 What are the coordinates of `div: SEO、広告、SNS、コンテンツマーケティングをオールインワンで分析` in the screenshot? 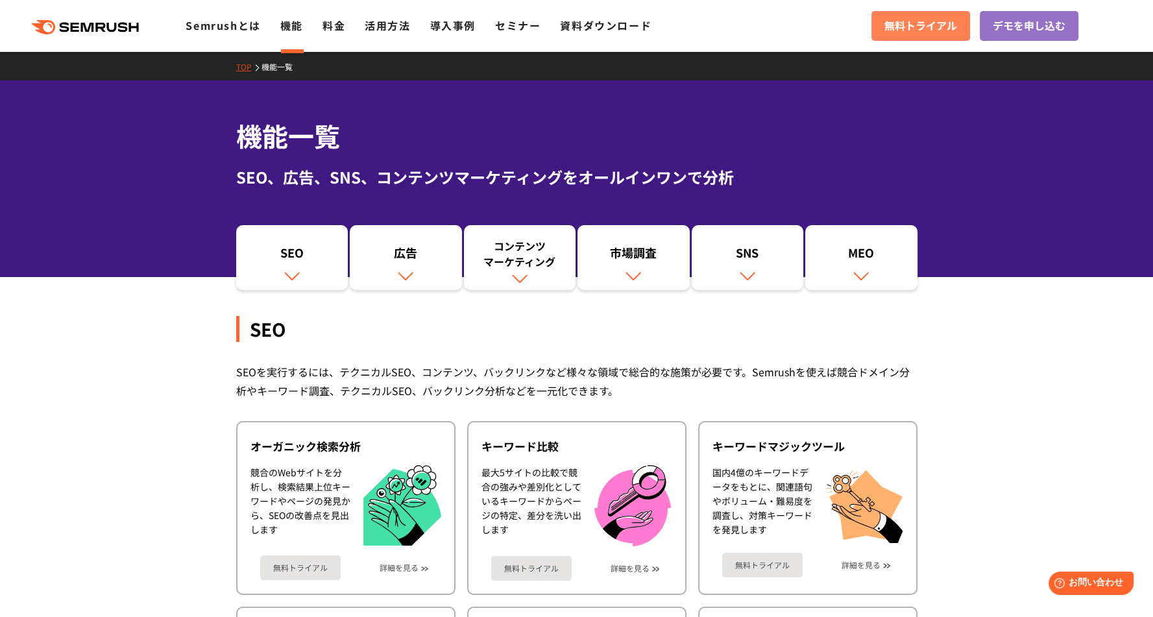 It's located at (577, 177).